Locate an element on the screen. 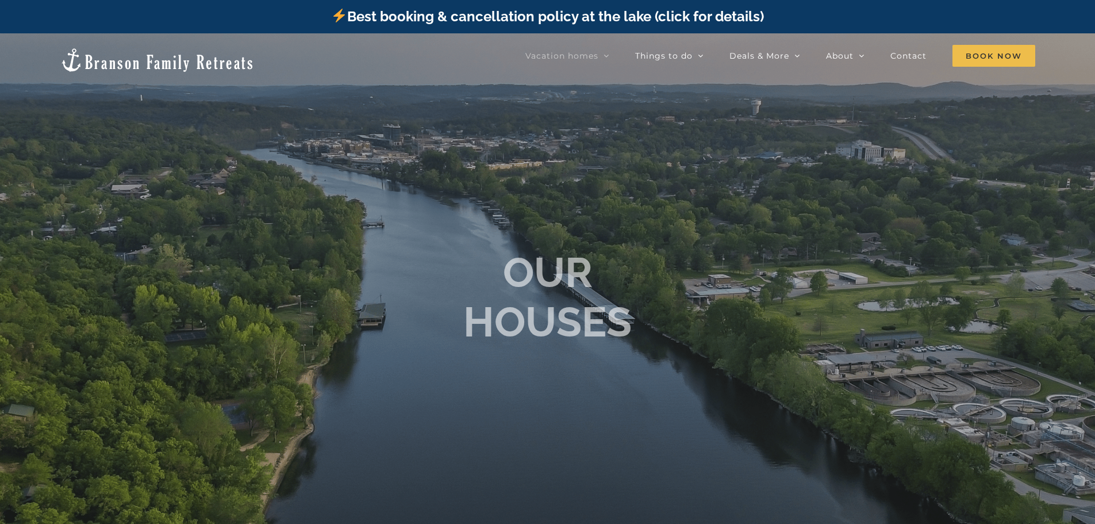 The height and width of the screenshot is (524, 1095). span: Vacation homes is located at coordinates (561, 56).